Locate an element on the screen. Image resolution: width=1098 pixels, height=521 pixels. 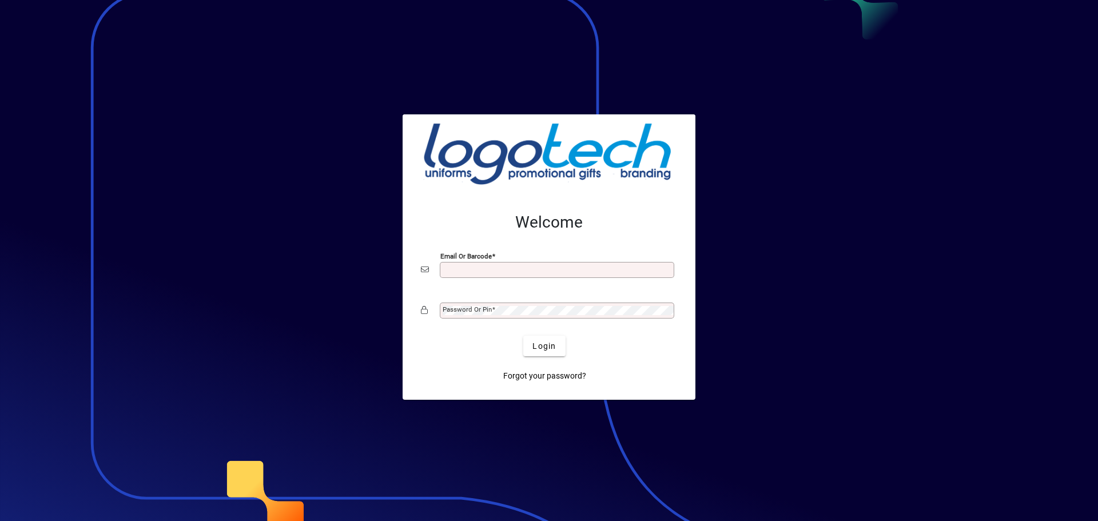
mat-label: Password or Pin is located at coordinates (467, 309).